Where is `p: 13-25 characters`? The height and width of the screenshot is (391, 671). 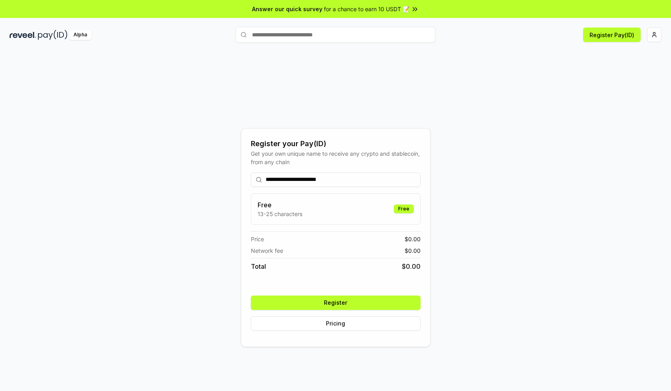
p: 13-25 characters is located at coordinates (280, 214).